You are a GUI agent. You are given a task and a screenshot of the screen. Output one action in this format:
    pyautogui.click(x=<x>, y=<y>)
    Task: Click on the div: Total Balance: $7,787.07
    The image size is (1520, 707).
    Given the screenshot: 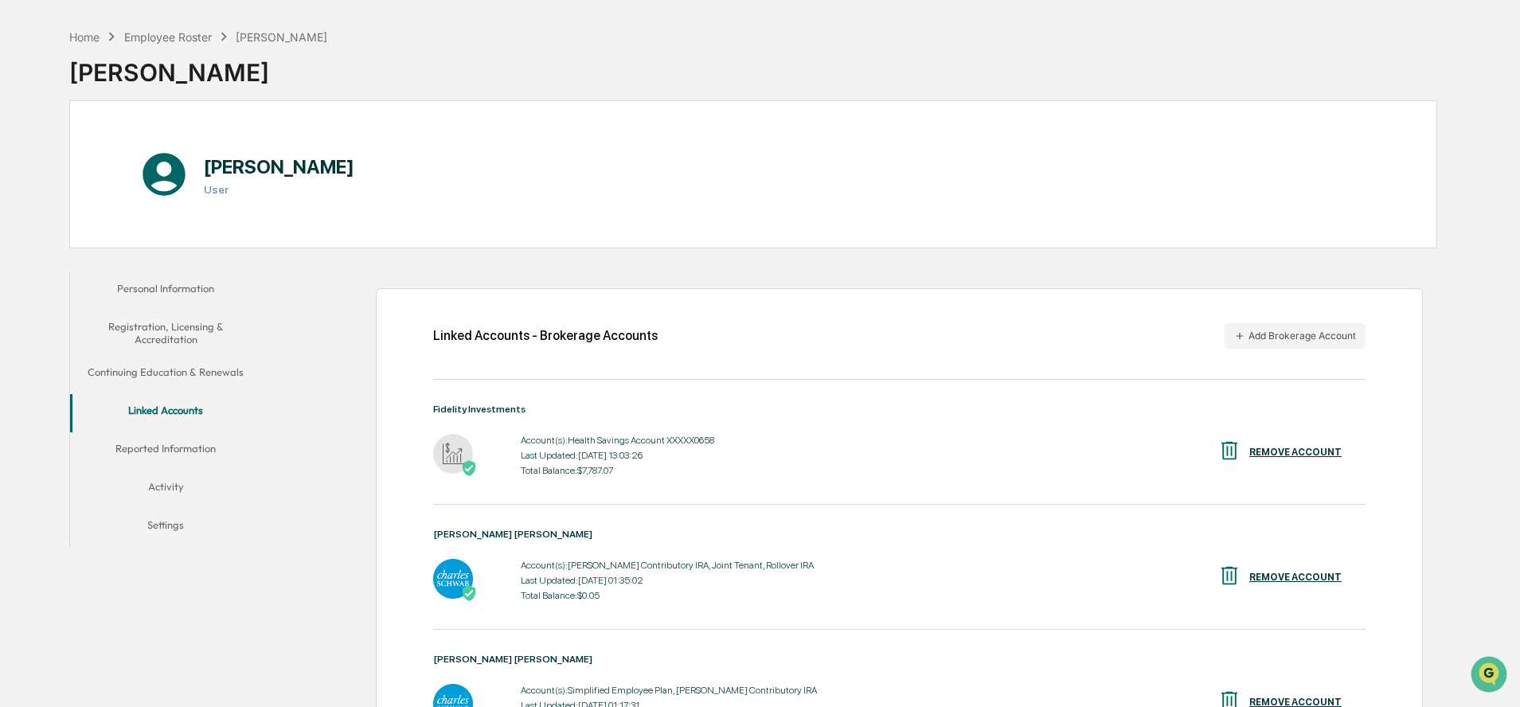 What is the action you would take?
    pyautogui.click(x=617, y=471)
    